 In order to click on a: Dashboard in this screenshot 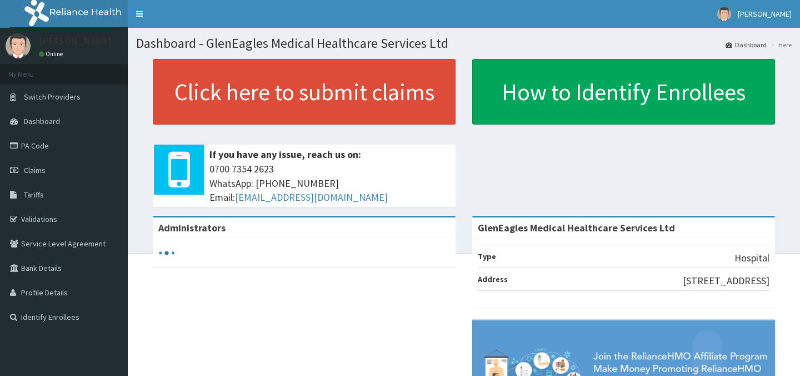, I will do `click(746, 44)`.